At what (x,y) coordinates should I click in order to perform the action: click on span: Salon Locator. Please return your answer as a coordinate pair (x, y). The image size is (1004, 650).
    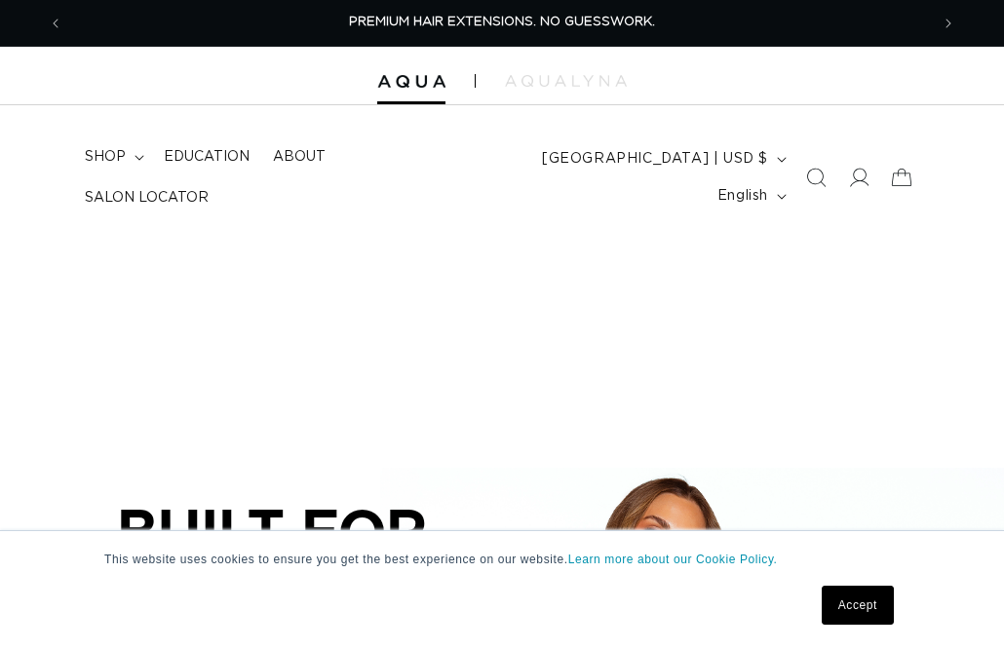
    Looking at the image, I should click on (146, 198).